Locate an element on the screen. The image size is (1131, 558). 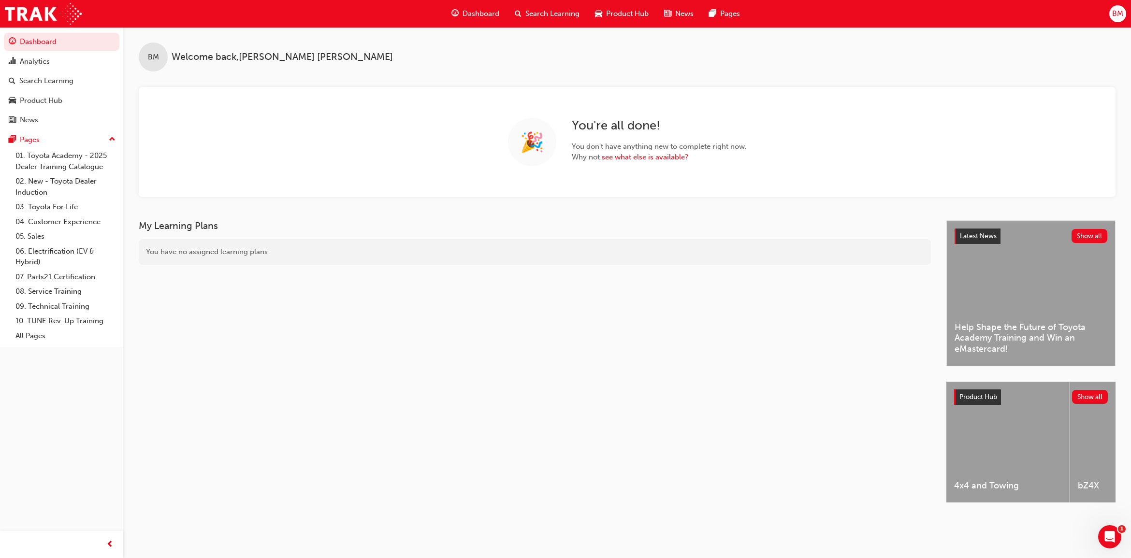
a: Latest NewsShow allHelp Shape the Future of Toyota Academy Training and Win an eMastercard! is located at coordinates (1031, 293).